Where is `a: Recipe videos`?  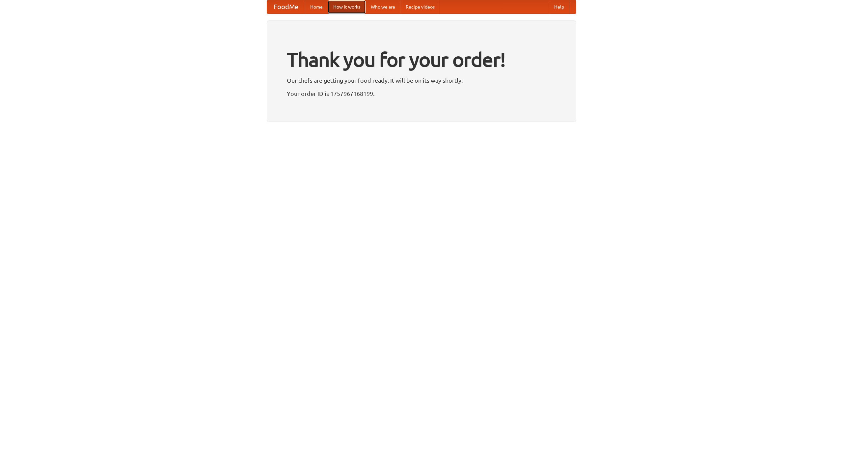
a: Recipe videos is located at coordinates (420, 7).